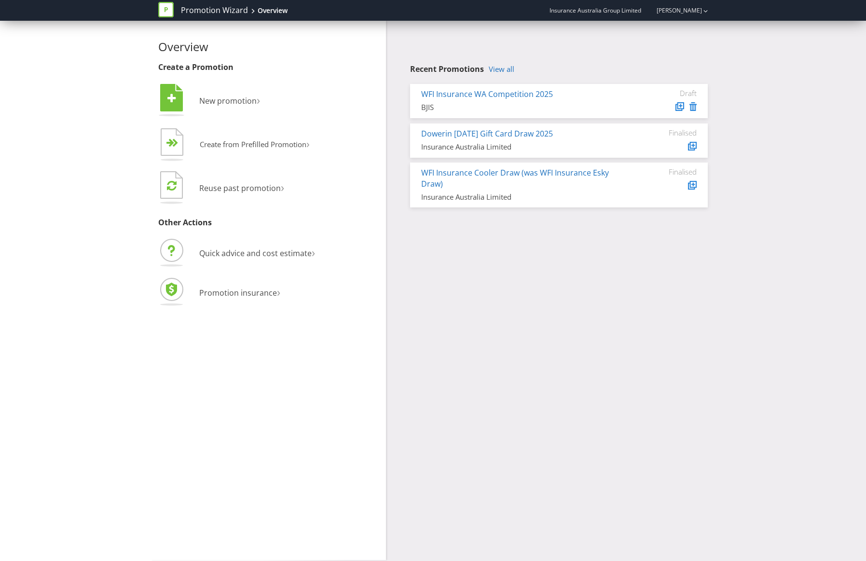 The height and width of the screenshot is (561, 866). I want to click on span: New promotion, so click(228, 101).